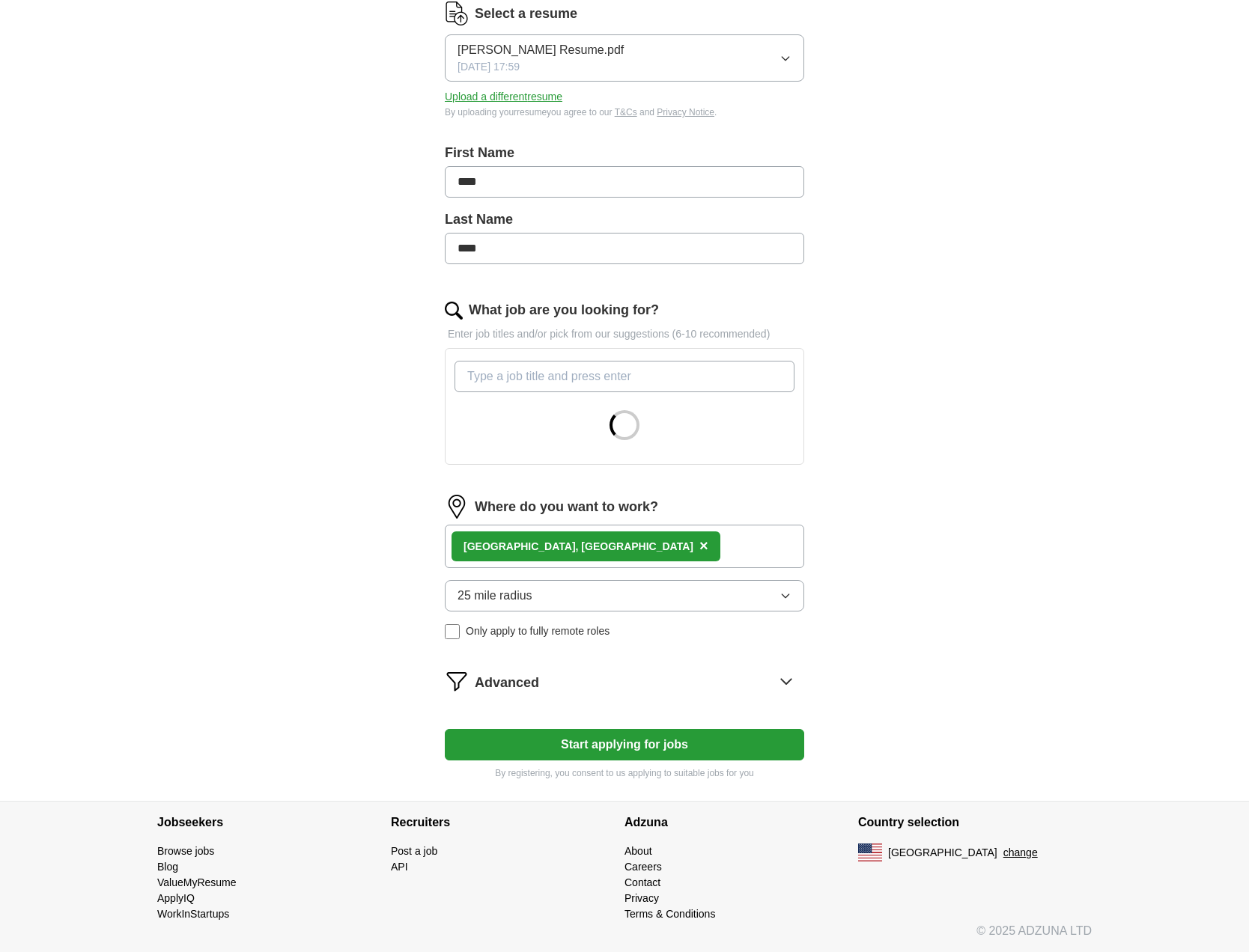 The image size is (1249, 952). Describe the element at coordinates (626, 112) in the screenshot. I see `a: T&Cs` at that location.